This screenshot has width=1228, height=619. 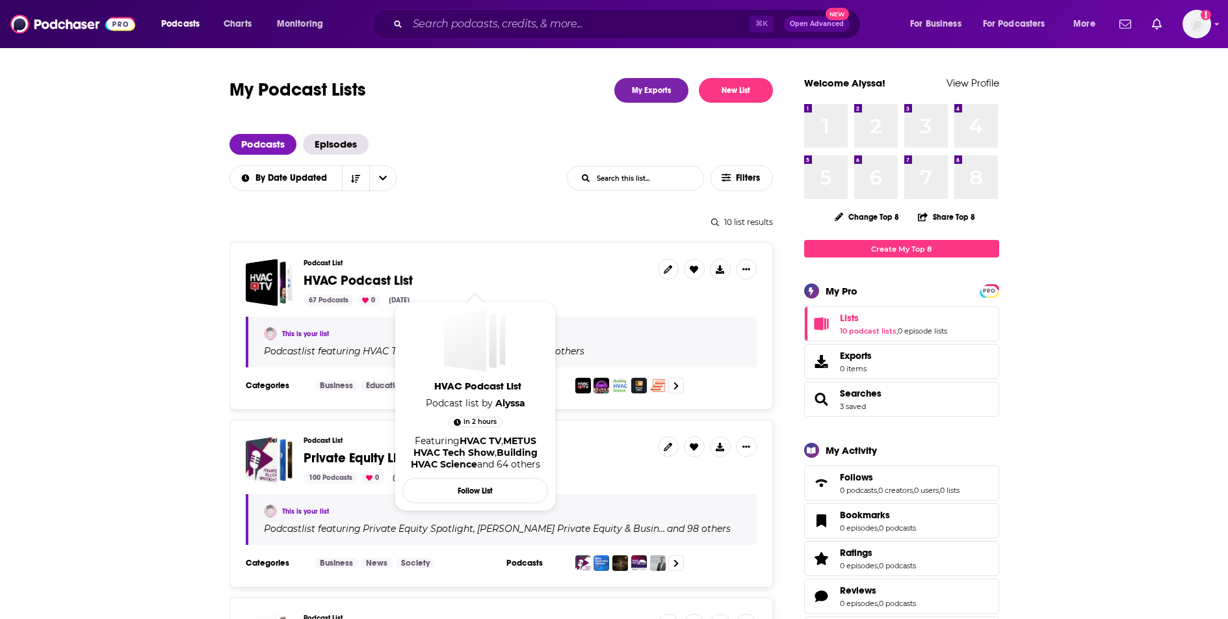 What do you see at coordinates (620, 385) in the screenshot?
I see `img: Building HVAC Science` at bounding box center [620, 385].